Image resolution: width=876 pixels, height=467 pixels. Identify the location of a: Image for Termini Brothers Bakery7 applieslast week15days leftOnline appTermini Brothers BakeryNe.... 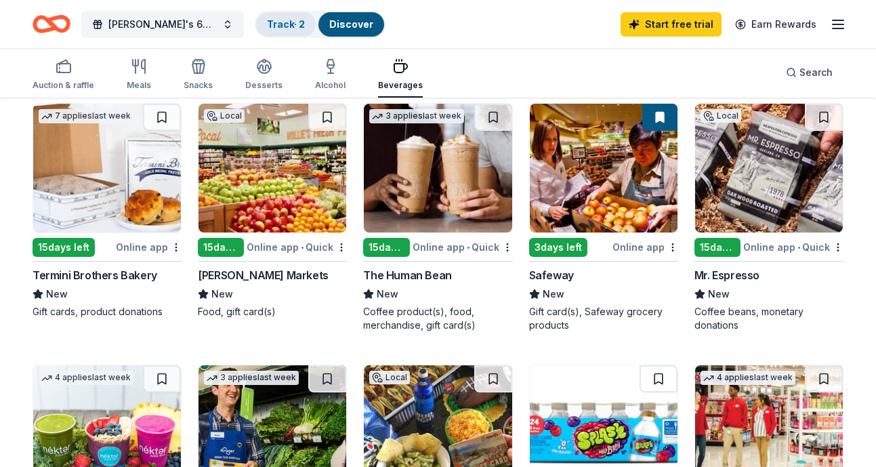
(107, 211).